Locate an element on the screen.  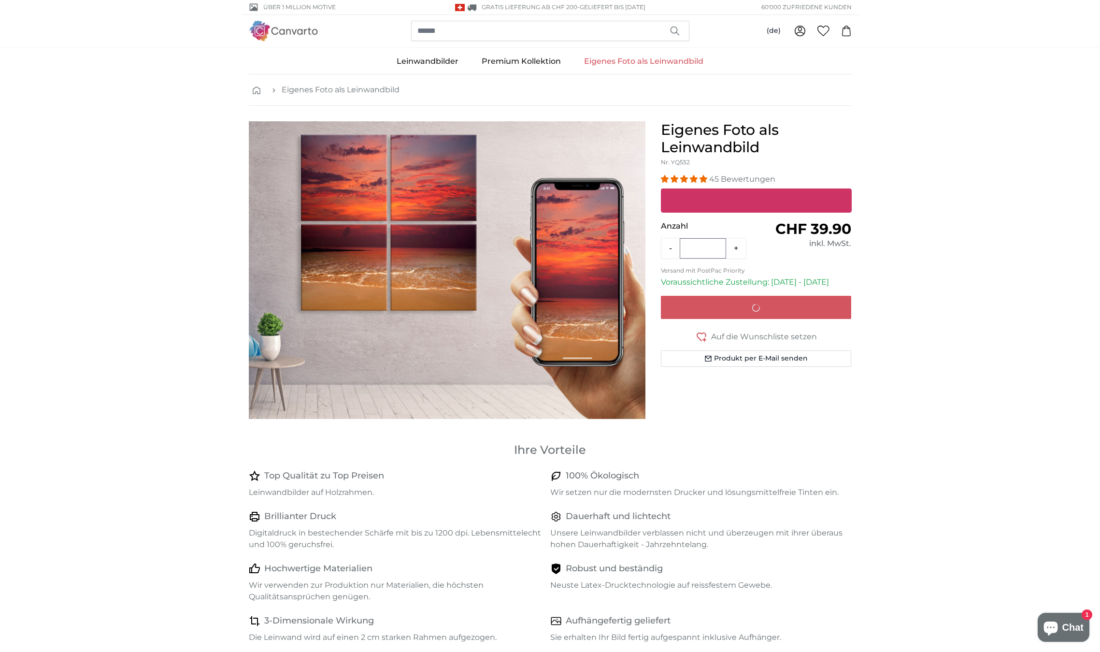
p: Digitaldruck in bestechender Schärfe mit bis zu 1200 dpi. Lebensmittelecht und 100% geruchsfrei. is located at coordinates (396, 539).